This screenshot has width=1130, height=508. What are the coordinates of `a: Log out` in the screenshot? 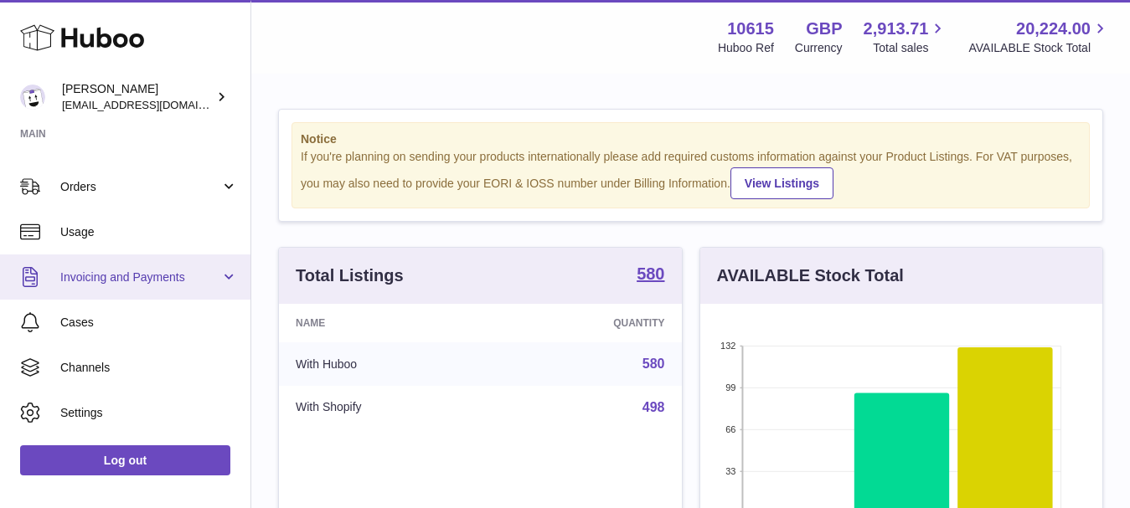 It's located at (125, 461).